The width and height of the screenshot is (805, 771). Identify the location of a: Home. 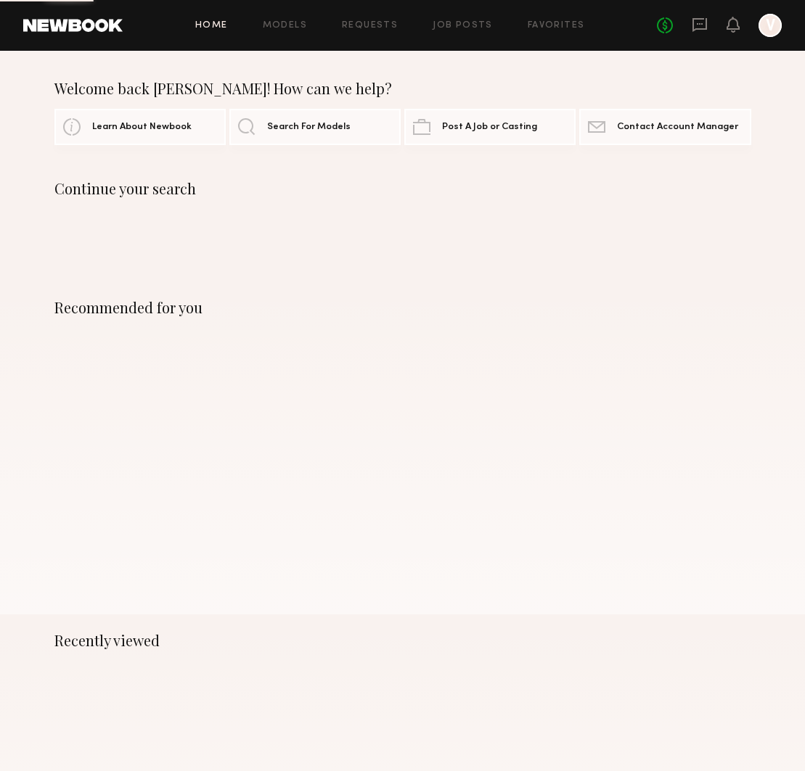
(211, 25).